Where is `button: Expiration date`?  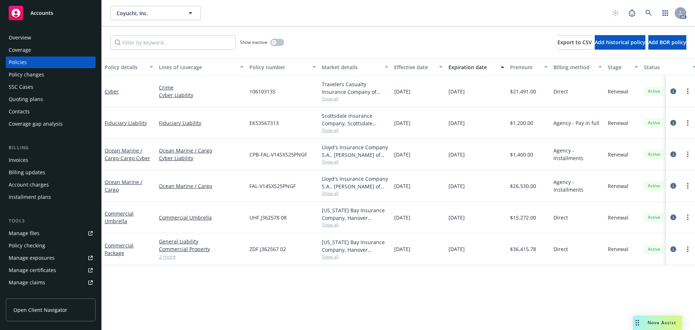 button: Expiration date is located at coordinates (476, 67).